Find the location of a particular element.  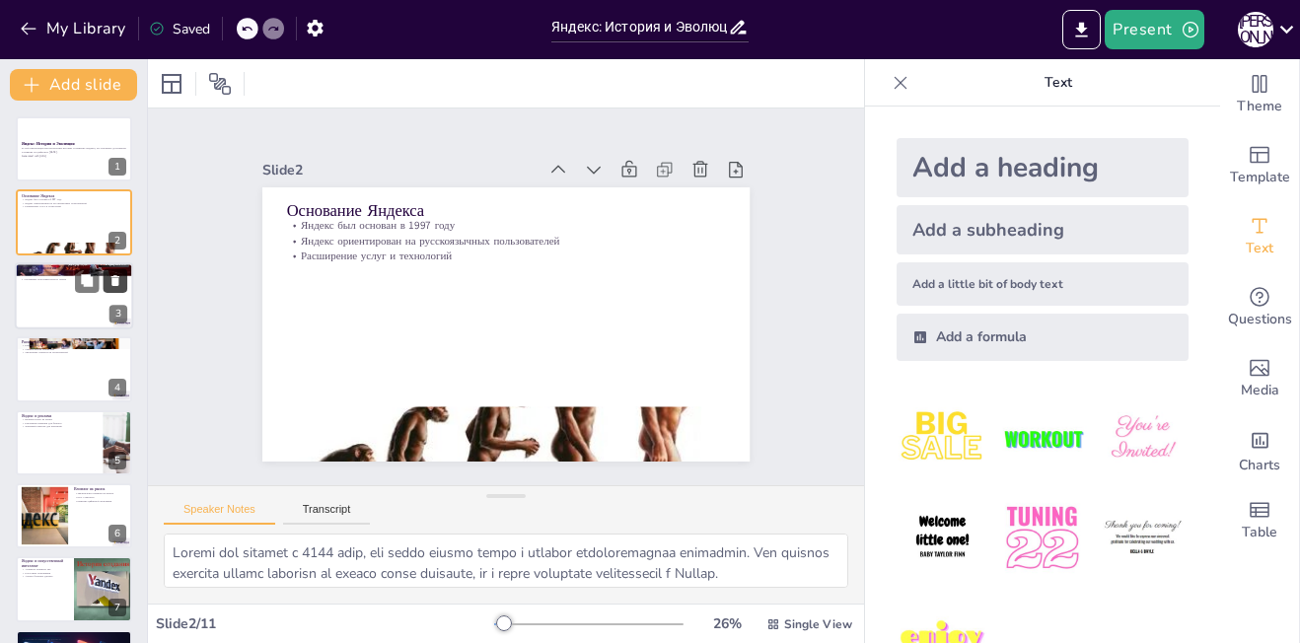

span: Position is located at coordinates (220, 84).